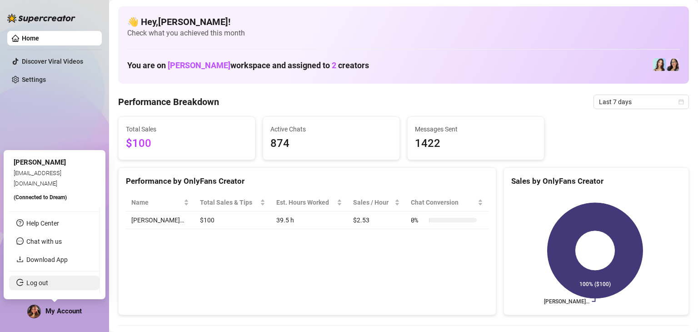 The height and width of the screenshot is (332, 698). I want to click on span: My Account, so click(64, 311).